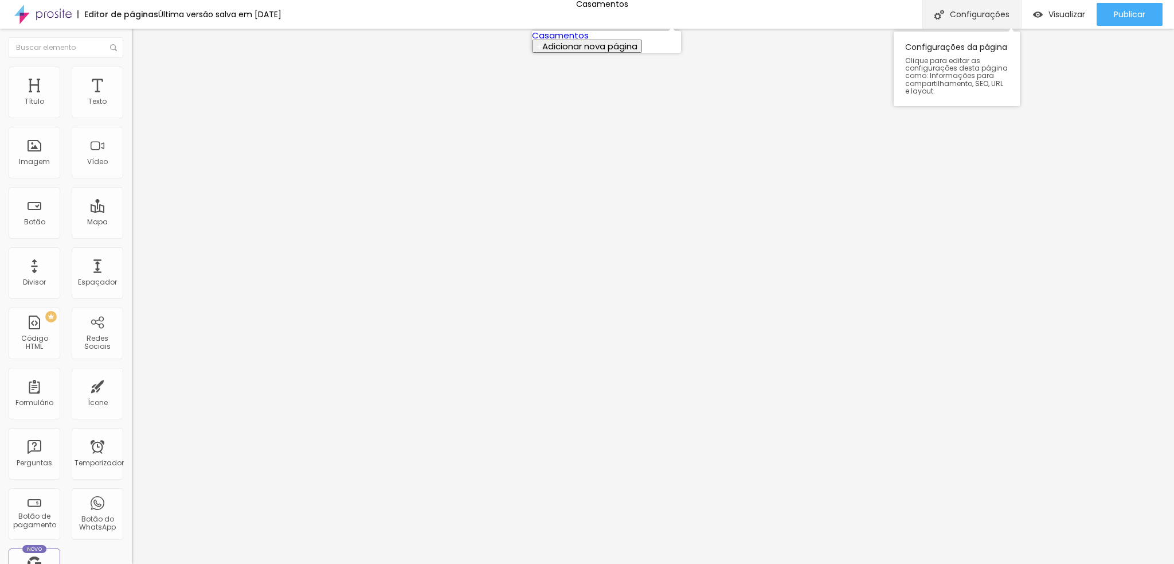 The image size is (1174, 564). What do you see at coordinates (97, 161) in the screenshot?
I see `font: Vídeo` at bounding box center [97, 161].